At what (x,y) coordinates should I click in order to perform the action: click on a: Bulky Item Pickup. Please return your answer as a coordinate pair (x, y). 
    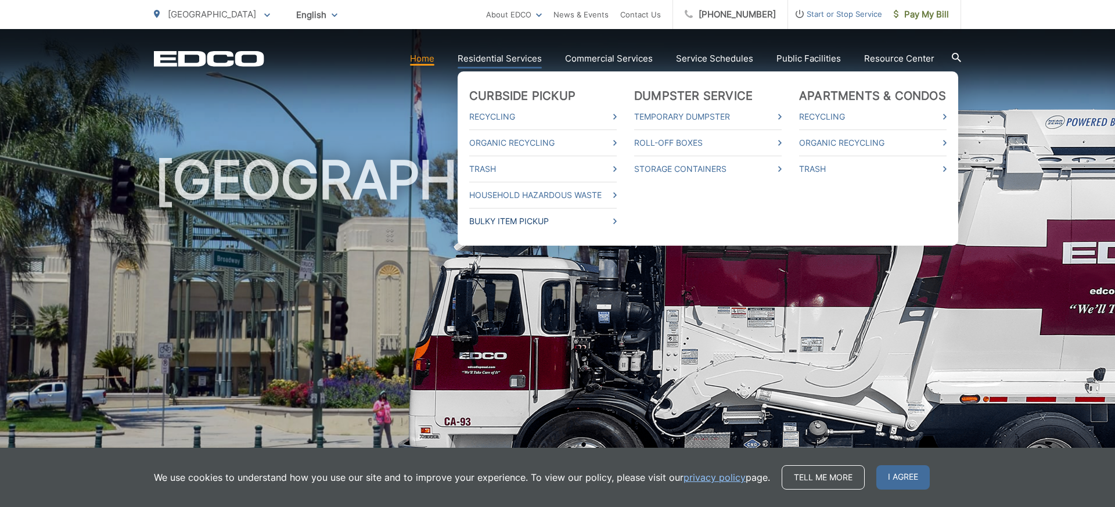
    Looking at the image, I should click on (543, 221).